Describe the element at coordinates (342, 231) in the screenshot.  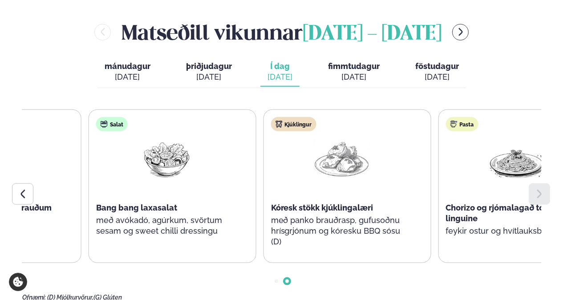
I see `p: með panko brauðrasp, gufusoðnu hrísgrjónum og kóresku BBQ sósu (D)` at that location.